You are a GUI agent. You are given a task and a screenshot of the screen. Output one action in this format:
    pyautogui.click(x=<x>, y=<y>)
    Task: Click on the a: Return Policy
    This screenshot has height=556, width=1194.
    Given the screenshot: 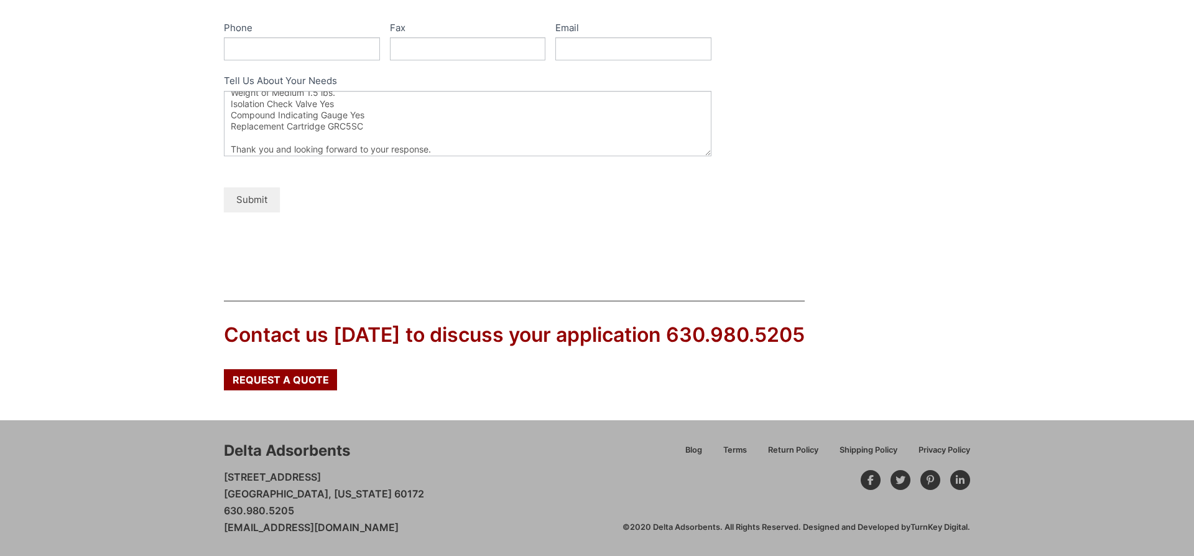 What is the action you would take?
    pyautogui.click(x=793, y=454)
    